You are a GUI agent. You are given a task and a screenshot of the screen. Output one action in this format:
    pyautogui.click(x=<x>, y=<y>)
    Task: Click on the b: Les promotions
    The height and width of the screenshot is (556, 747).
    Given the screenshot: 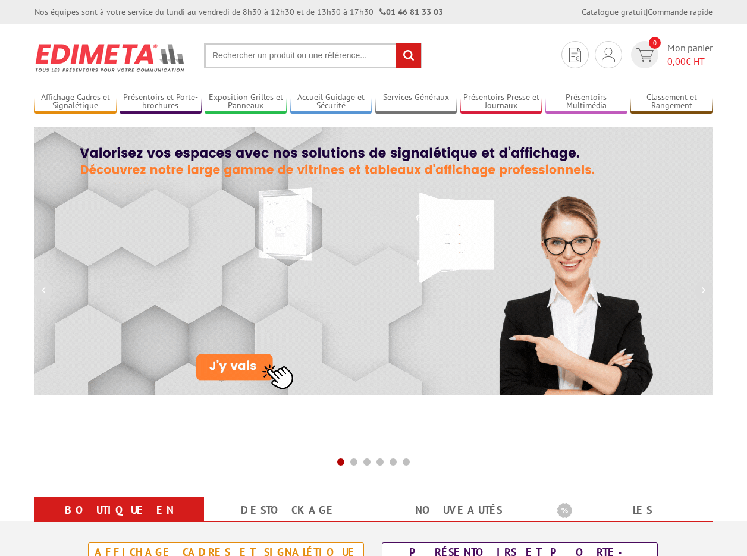 What is the action you would take?
    pyautogui.click(x=632, y=511)
    